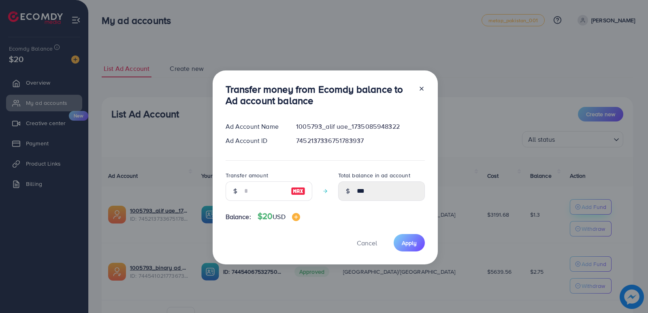 Image resolution: width=648 pixels, height=313 pixels. I want to click on div: Ad Account Name, so click(254, 126).